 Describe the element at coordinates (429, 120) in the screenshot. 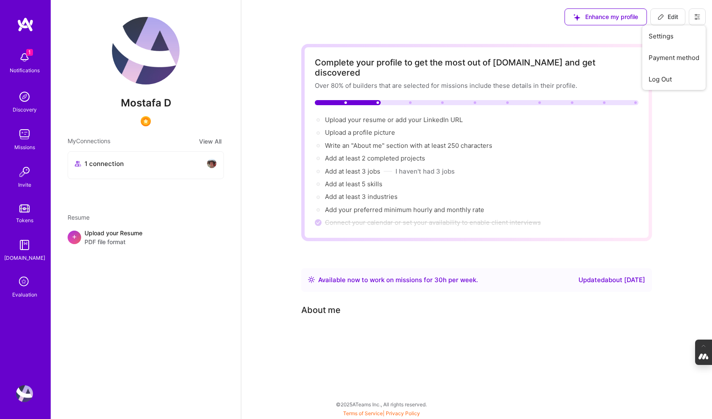

I see `span: add your LinkedIn URL` at that location.